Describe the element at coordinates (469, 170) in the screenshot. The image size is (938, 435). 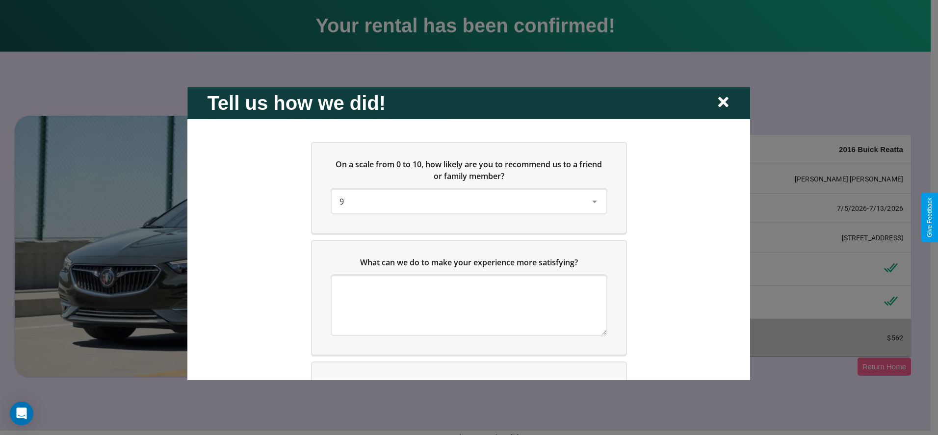
I see `h5: On a scale from 0 to 10, how likely are you to recommend us to a friend or family member?` at that location.